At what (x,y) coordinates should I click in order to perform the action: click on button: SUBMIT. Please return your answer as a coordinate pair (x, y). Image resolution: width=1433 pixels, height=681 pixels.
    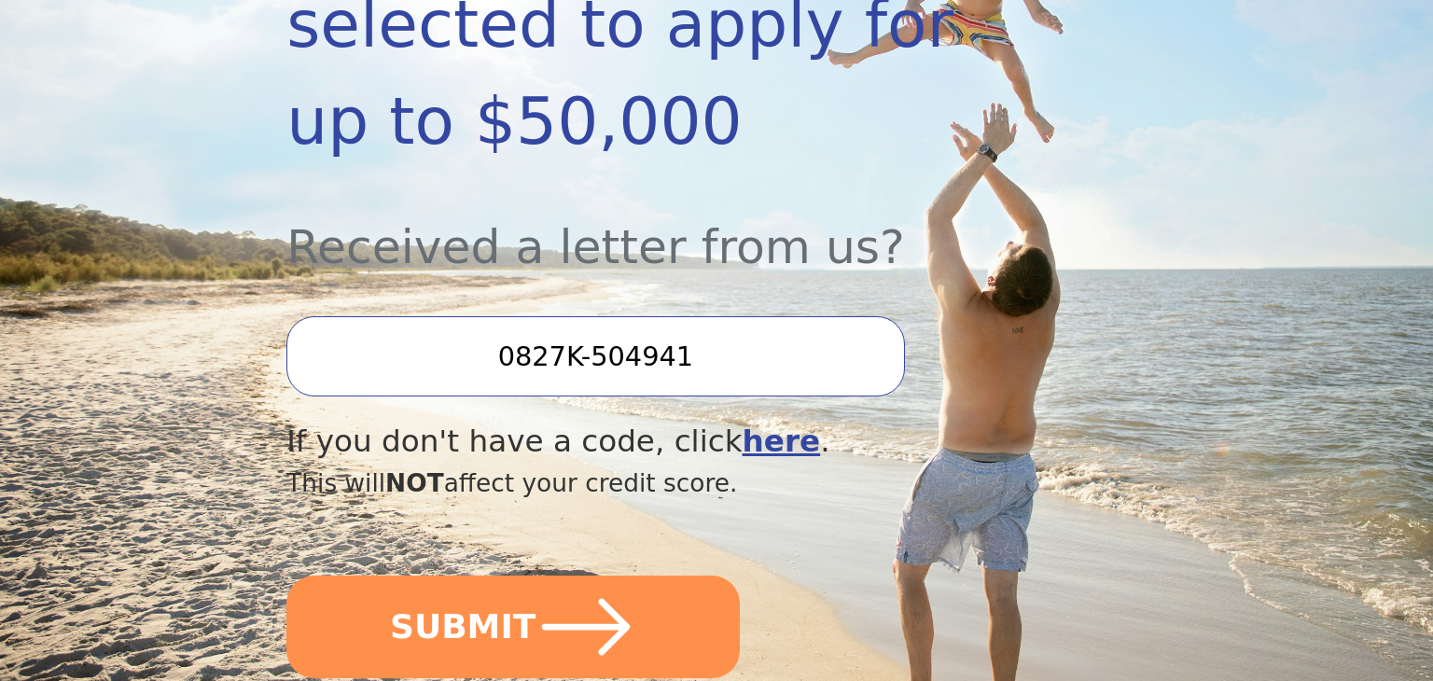
    Looking at the image, I should click on (513, 627).